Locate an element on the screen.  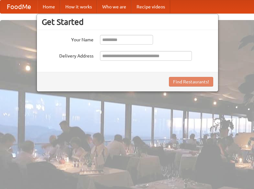
button: Find Restaurants! is located at coordinates (191, 82).